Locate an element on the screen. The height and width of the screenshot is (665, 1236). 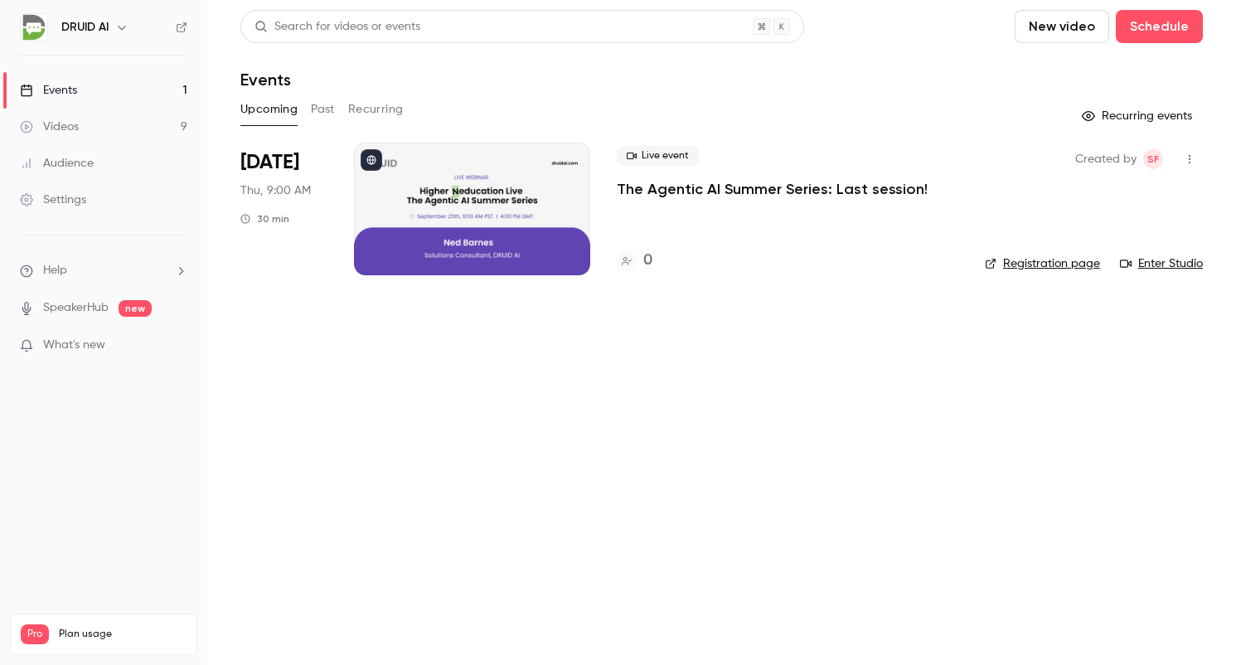
button: Schedule is located at coordinates (1159, 27).